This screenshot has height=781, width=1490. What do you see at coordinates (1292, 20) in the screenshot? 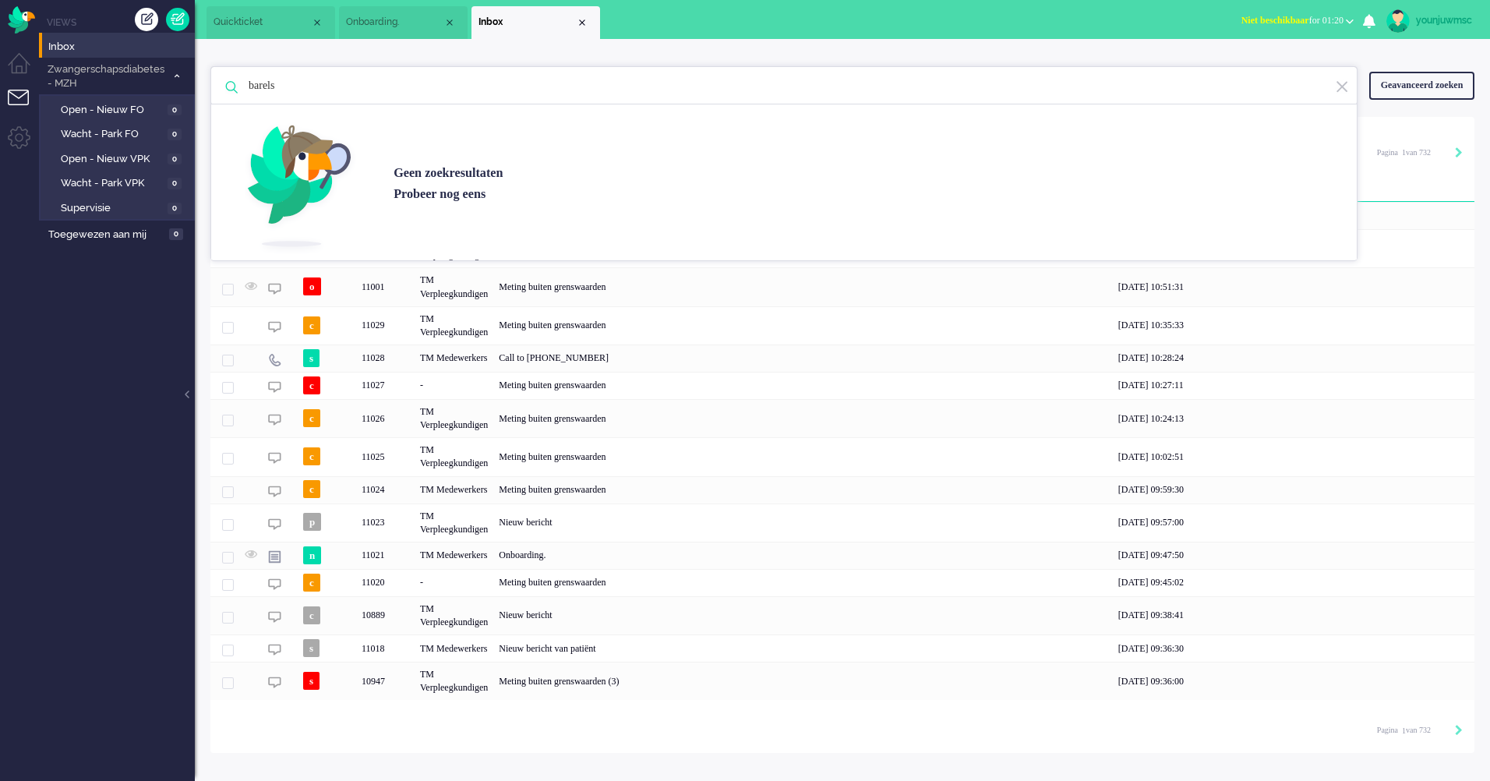
I see `span: for 01:20` at bounding box center [1292, 20].